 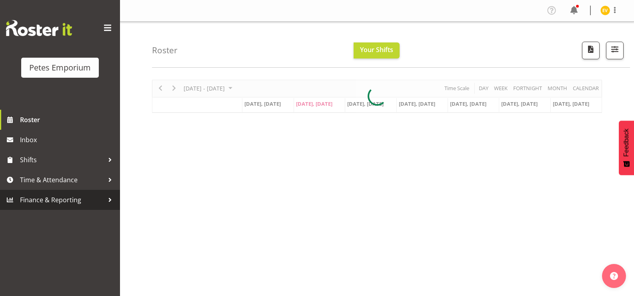 I want to click on span: Time & Attendance, so click(x=62, y=180).